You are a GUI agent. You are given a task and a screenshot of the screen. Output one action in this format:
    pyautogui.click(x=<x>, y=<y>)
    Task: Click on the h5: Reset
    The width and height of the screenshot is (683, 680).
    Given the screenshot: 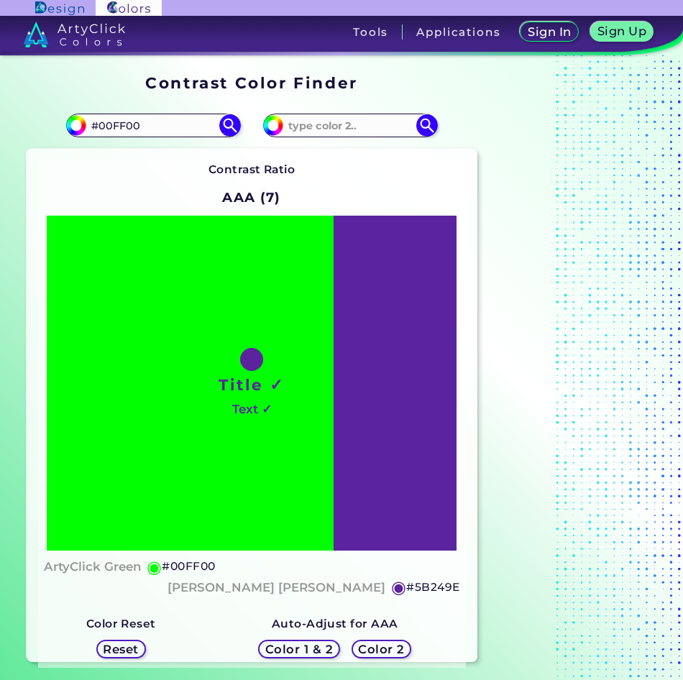 What is the action you would take?
    pyautogui.click(x=121, y=649)
    